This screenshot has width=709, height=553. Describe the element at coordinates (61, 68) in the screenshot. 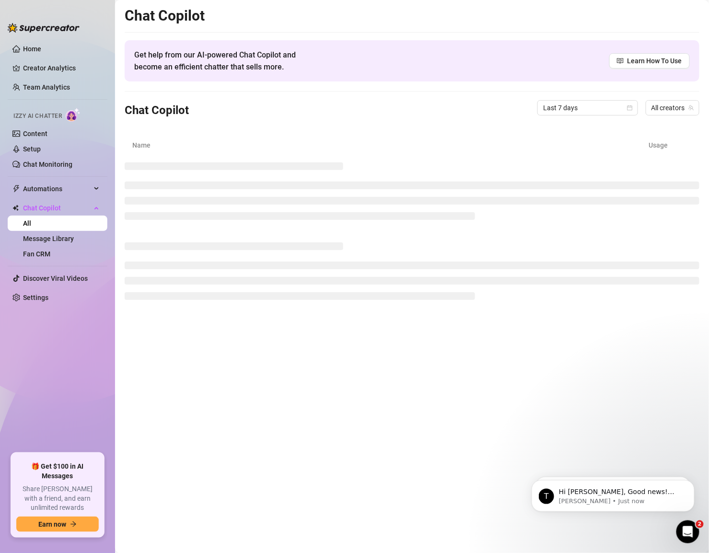

I see `a: Creator Analytics` at that location.